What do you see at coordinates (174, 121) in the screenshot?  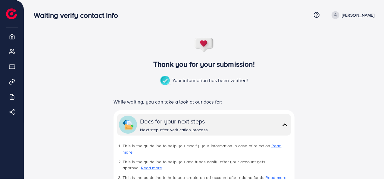 I see `div: Docs for your next steps` at bounding box center [174, 121].